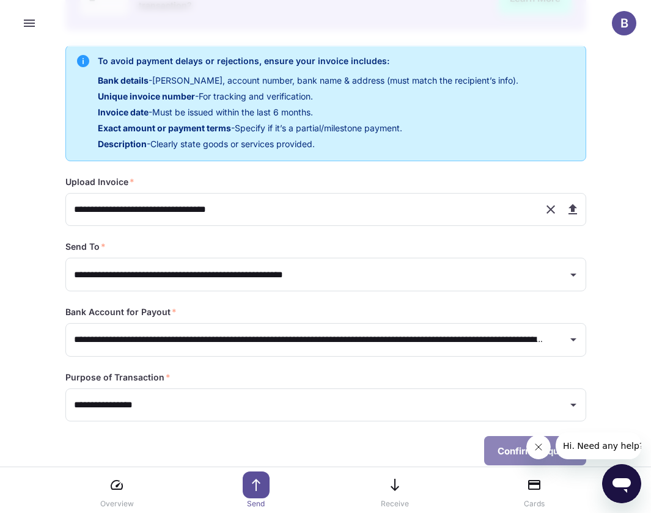 This screenshot has width=651, height=513. Describe the element at coordinates (86, 247) in the screenshot. I see `label: Send To` at that location.